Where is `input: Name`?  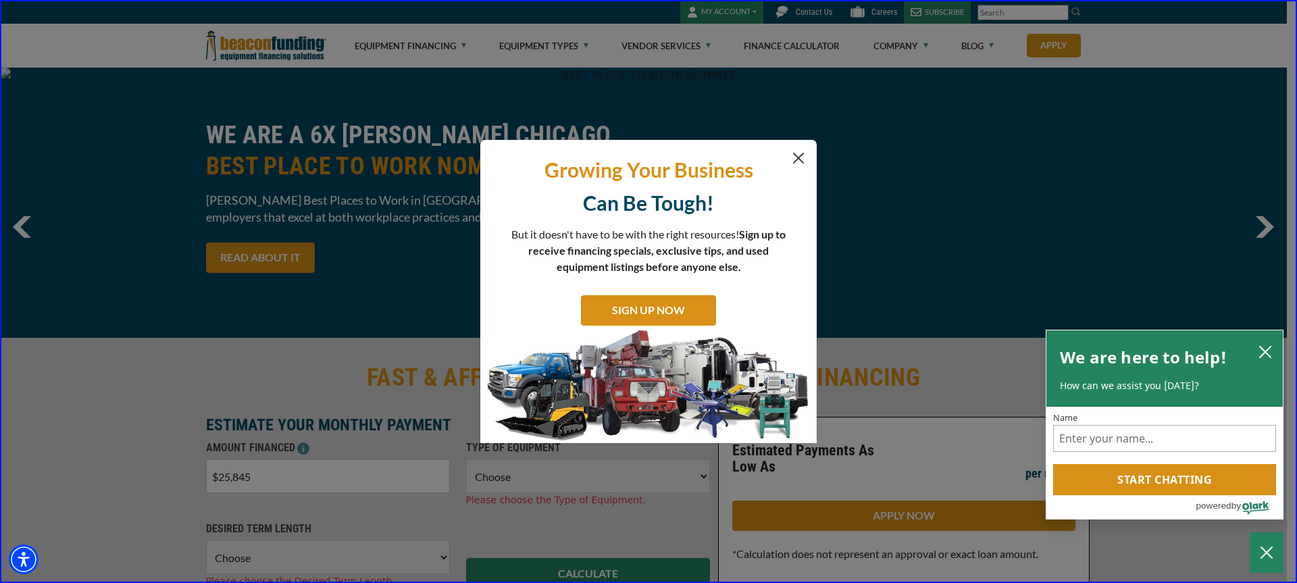 input: Name is located at coordinates (1164, 438).